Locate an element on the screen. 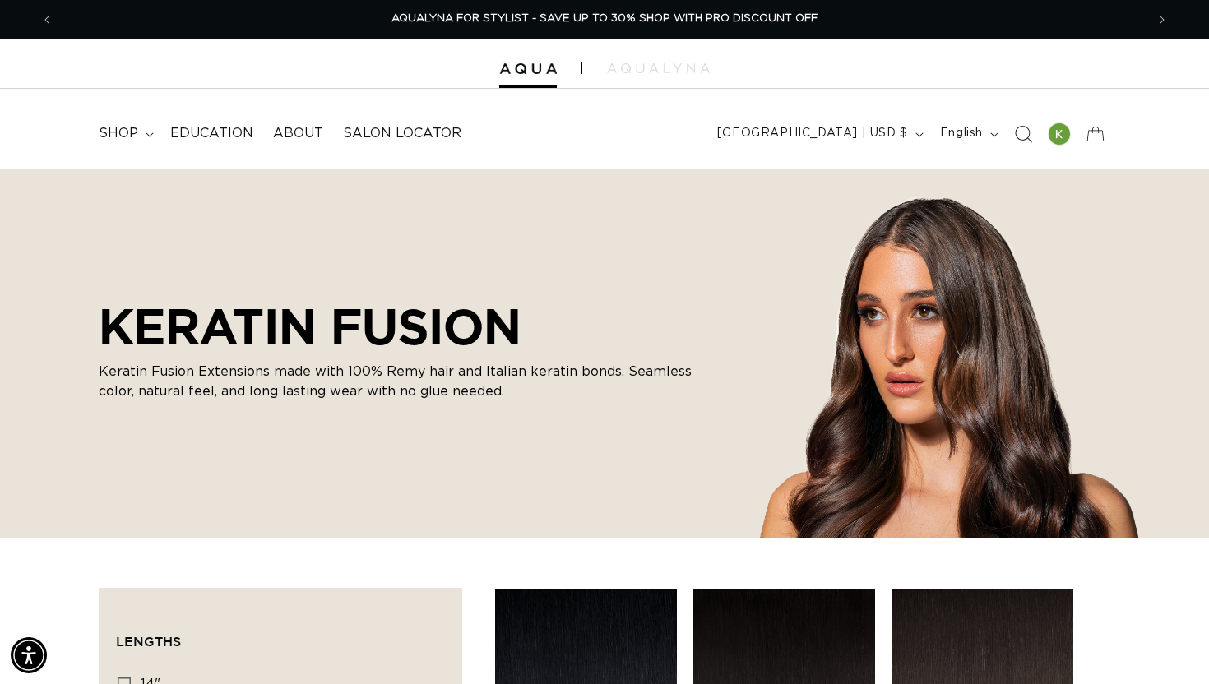 Image resolution: width=1209 pixels, height=684 pixels. summary: Search is located at coordinates (1023, 134).